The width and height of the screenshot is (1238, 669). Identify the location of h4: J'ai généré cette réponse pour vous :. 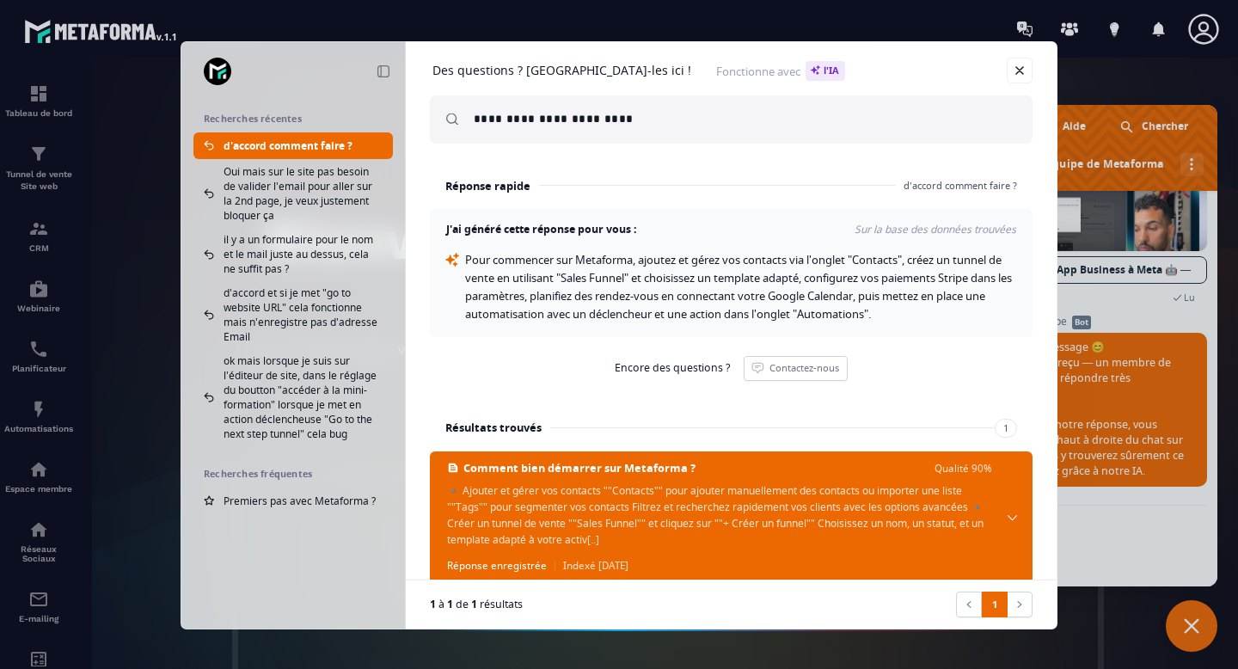
(541, 230).